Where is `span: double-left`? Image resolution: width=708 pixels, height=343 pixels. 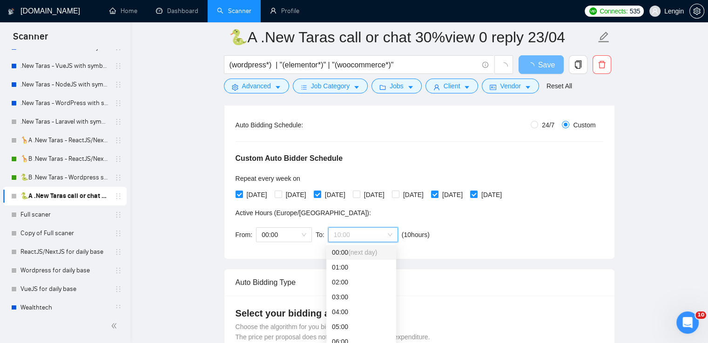
span: double-left is located at coordinates (115, 326).